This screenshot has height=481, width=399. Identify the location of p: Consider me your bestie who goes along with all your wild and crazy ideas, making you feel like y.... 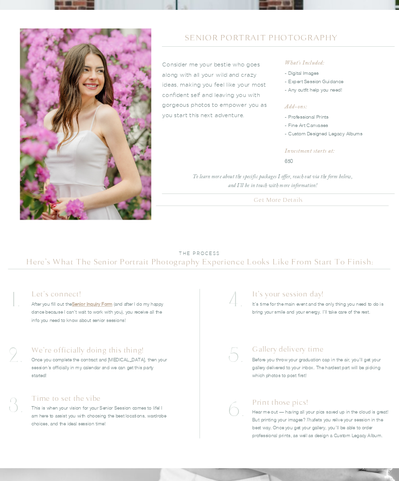
(216, 97).